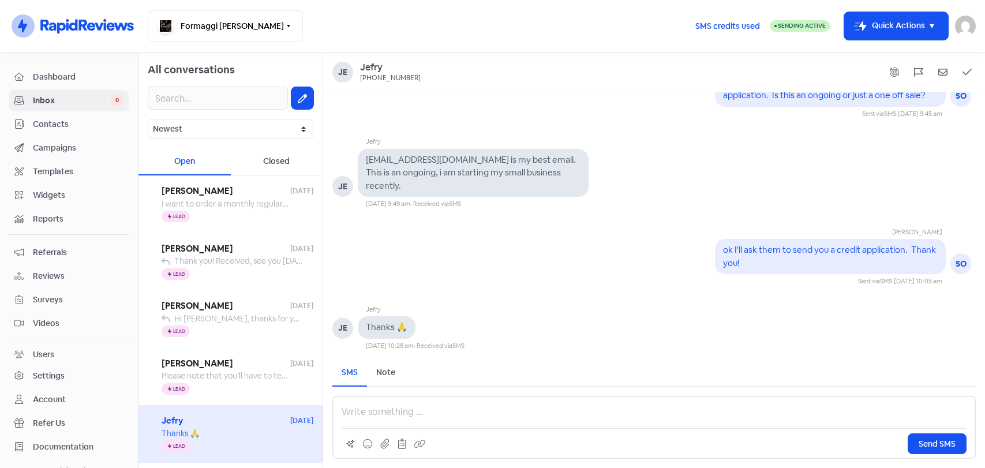  What do you see at coordinates (69, 100) in the screenshot?
I see `a: Inbox 0` at bounding box center [69, 100].